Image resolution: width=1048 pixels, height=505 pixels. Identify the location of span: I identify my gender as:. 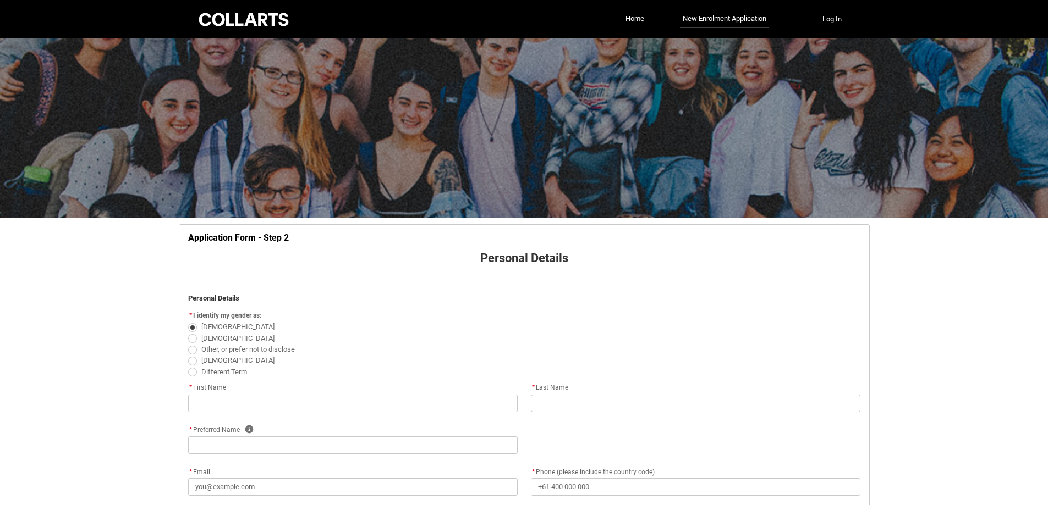
(227, 316).